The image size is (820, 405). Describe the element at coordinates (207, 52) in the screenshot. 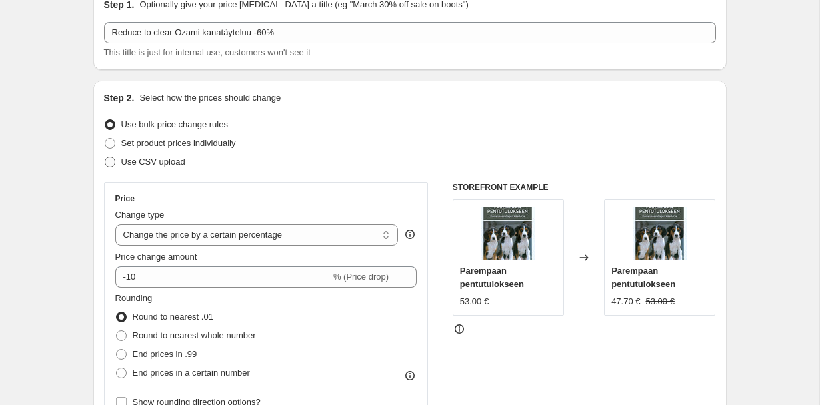

I see `span: This title is just for internal use, customers won't see it` at that location.